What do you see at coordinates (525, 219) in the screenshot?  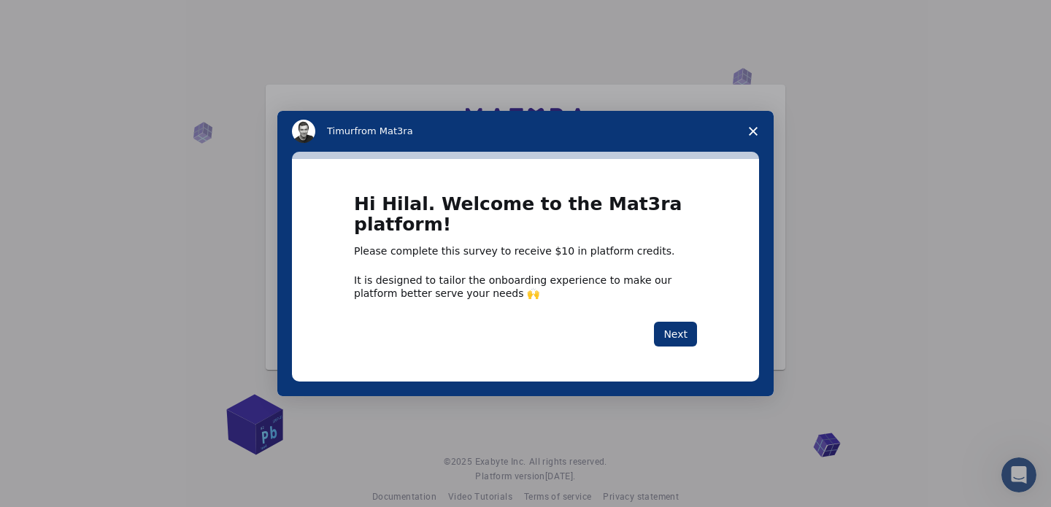 I see `h1: Hi Hilal. Welcome to the Mat3ra platform!` at bounding box center [525, 219].